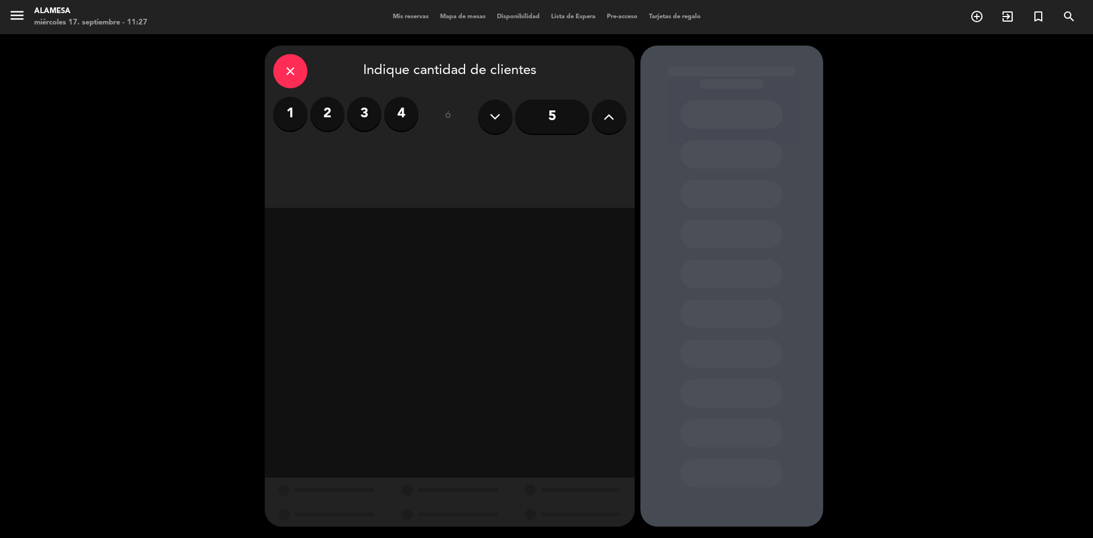 Image resolution: width=1093 pixels, height=538 pixels. I want to click on div: Indique cantidad de clientes, so click(450, 71).